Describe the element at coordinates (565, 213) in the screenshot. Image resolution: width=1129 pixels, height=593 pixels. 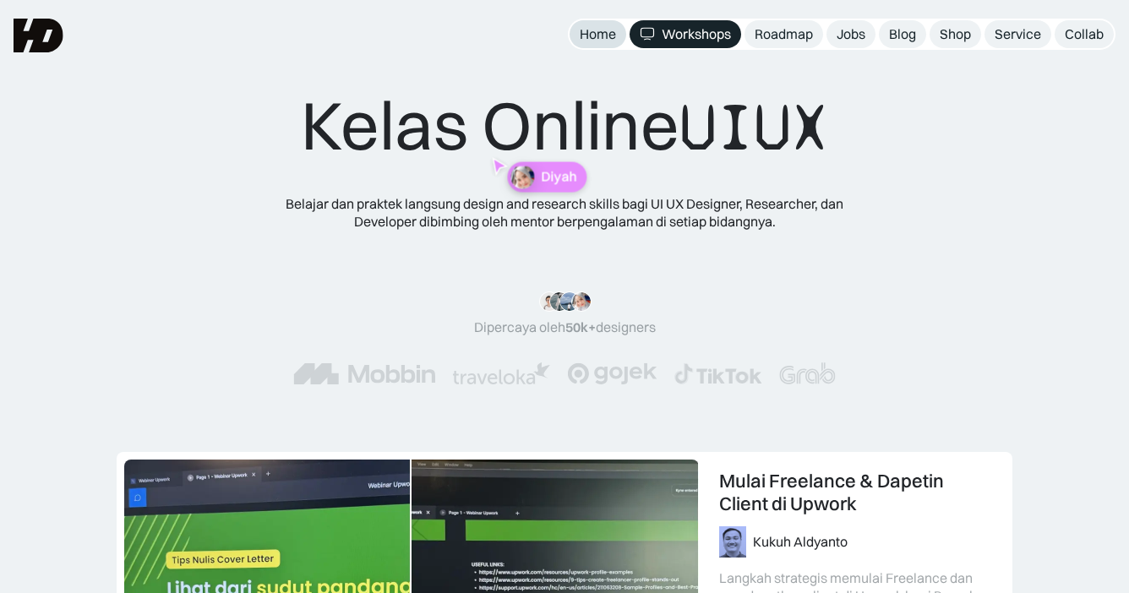
I see `div: Belajar dan praktek langsung design and research skills bagi UI UX Designer, Researcher, dan Deve...` at that location.